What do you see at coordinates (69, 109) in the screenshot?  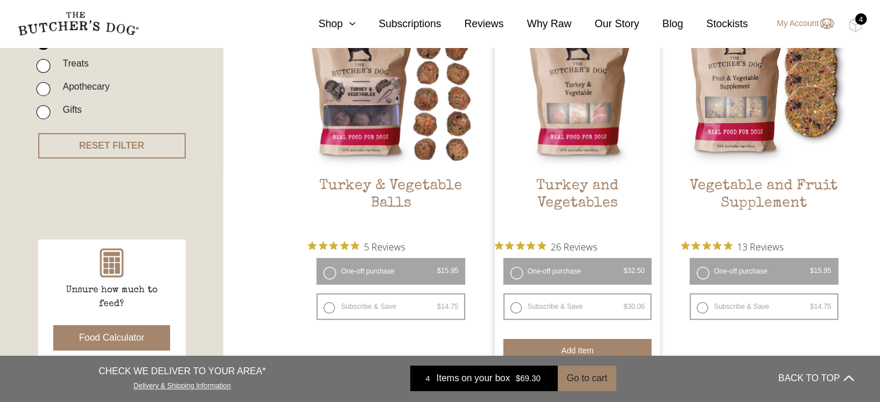 I see `label: Gifts` at bounding box center [69, 109].